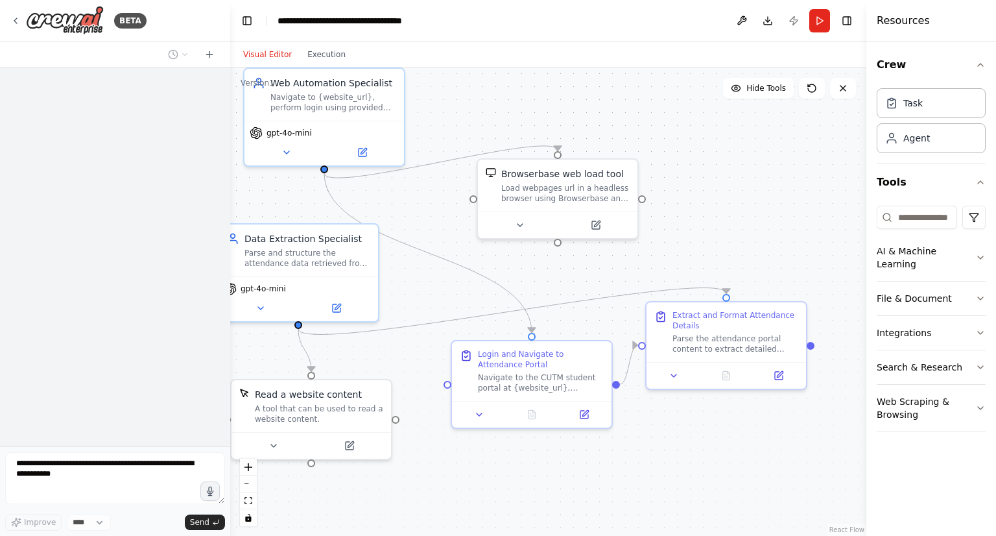  I want to click on div: Agent, so click(917, 138).